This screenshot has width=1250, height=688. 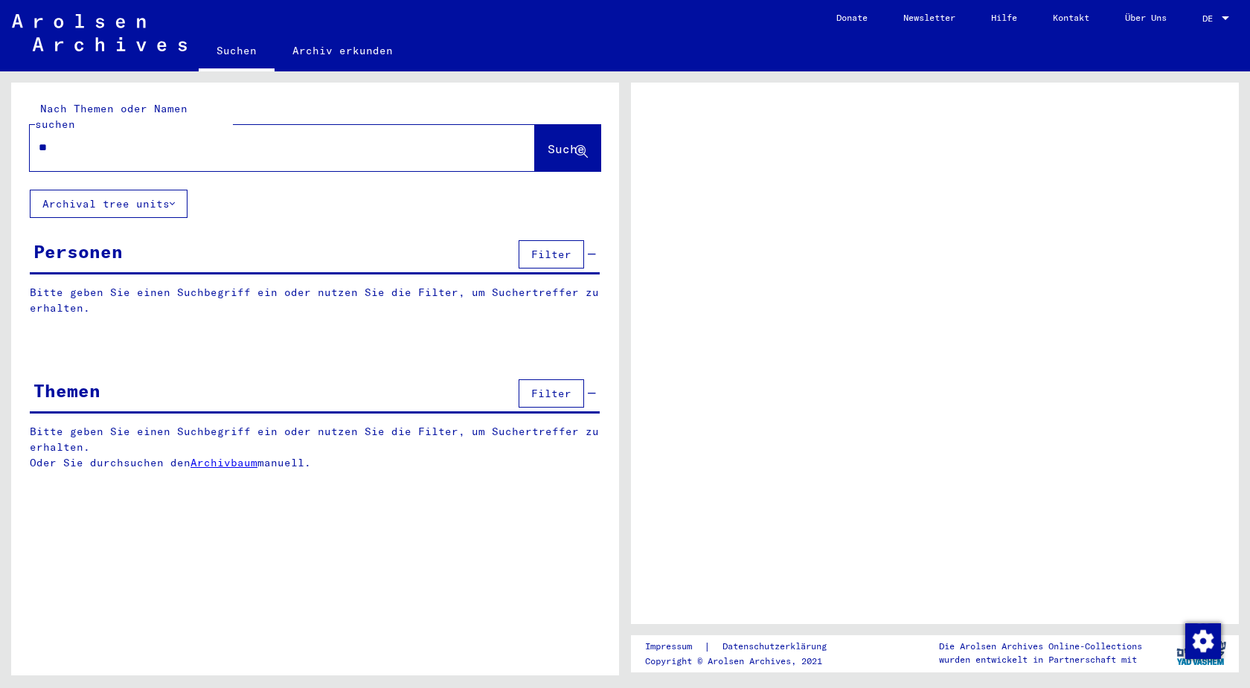 What do you see at coordinates (1202, 641) in the screenshot?
I see `div: Zustimmung ändern` at bounding box center [1202, 641].